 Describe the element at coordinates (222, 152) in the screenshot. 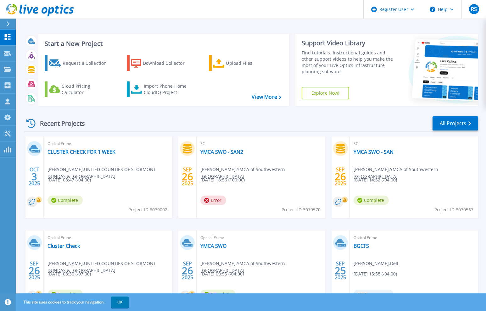

I see `a: YMCA SWO - SAN2` at that location.